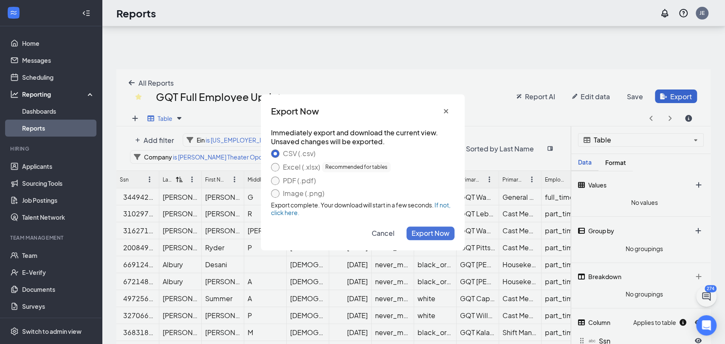  What do you see at coordinates (363, 137) in the screenshot?
I see `span: Immediately export and download the current view. Unsaved changes will be exported.` at bounding box center [363, 137].